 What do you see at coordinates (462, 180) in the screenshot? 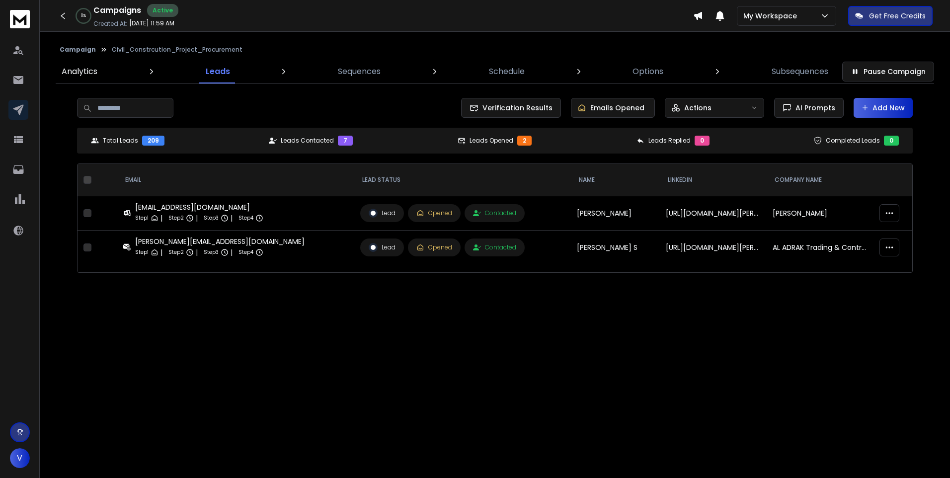
I see `th: LEAD STATUS` at bounding box center [462, 180].